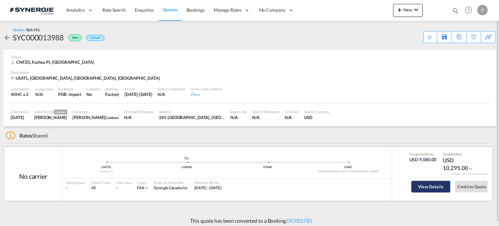 This screenshot has width=499, height=226. I want to click on div: Quotes /SEA-FCL, so click(27, 30).